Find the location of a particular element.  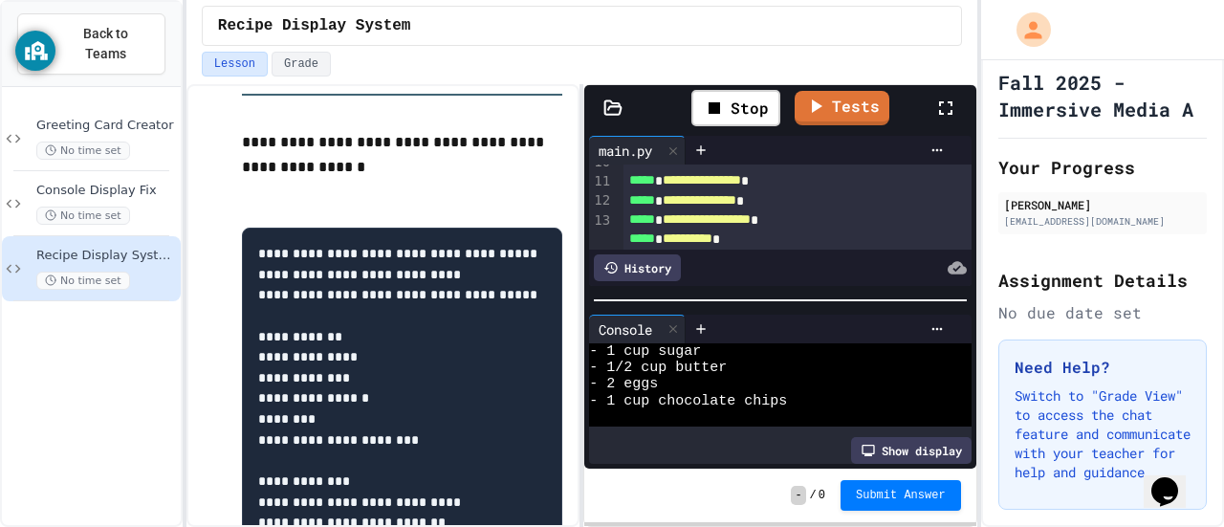

span: Submit Answer is located at coordinates (901, 496).